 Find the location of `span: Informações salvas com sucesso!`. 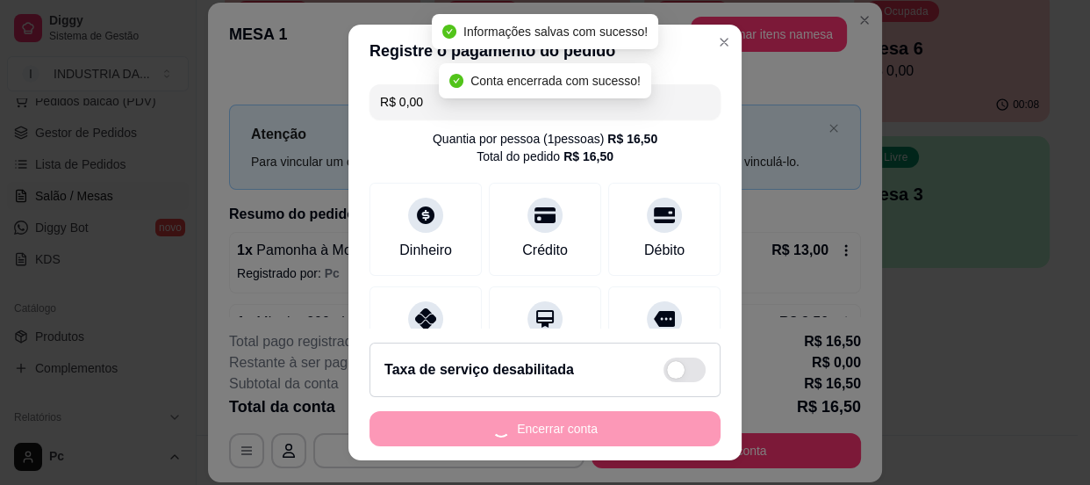

span: Informações salvas com sucesso! is located at coordinates (556, 32).